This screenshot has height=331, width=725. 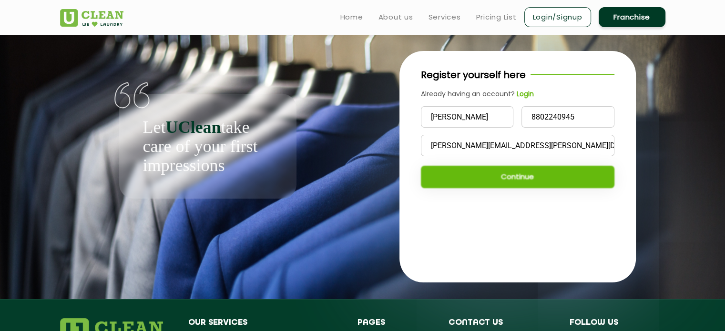 I want to click on img: UClean Laundry and Dry Cleaning, so click(x=92, y=18).